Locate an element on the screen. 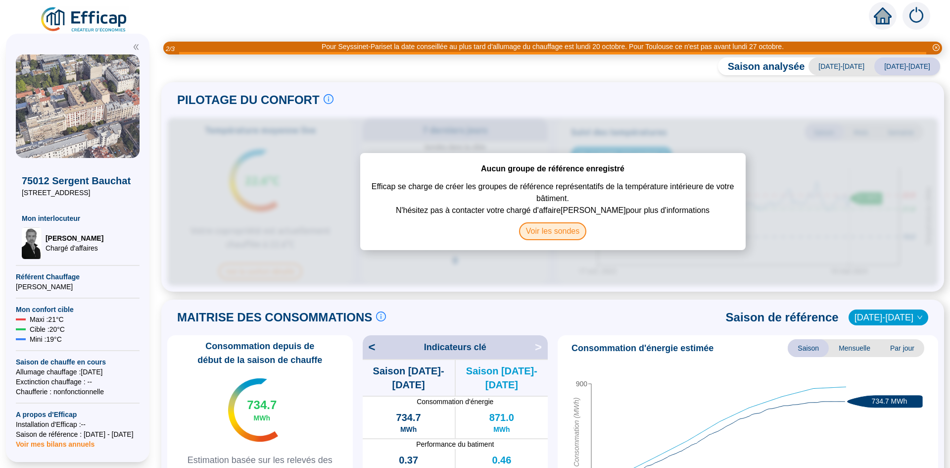 The image size is (950, 468). text: 734.7 MWh is located at coordinates (890, 401).